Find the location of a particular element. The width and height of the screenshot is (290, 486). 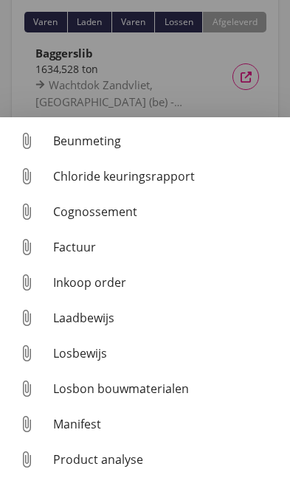

div: Product analyse is located at coordinates (165, 459).